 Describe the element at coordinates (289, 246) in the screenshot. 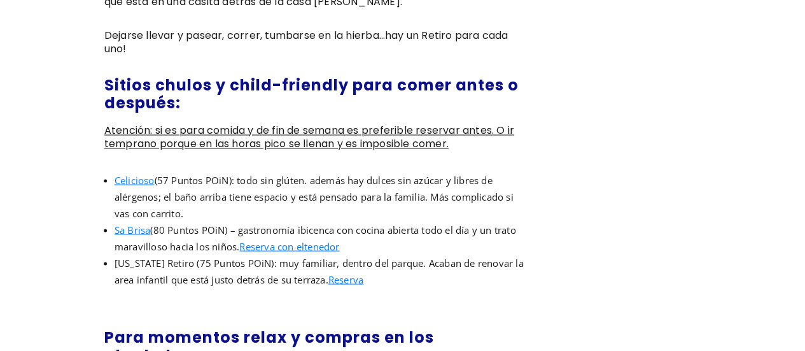

I see `span: Reserva con eltenedor` at that location.